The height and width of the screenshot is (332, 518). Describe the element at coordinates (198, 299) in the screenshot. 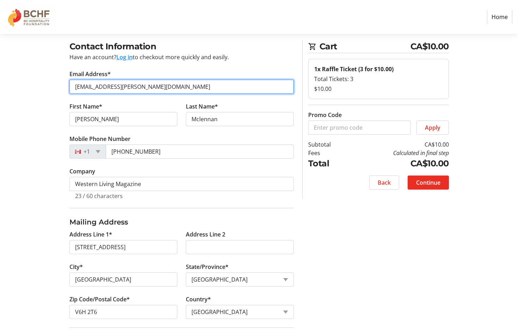

I see `label: Country*` at that location.